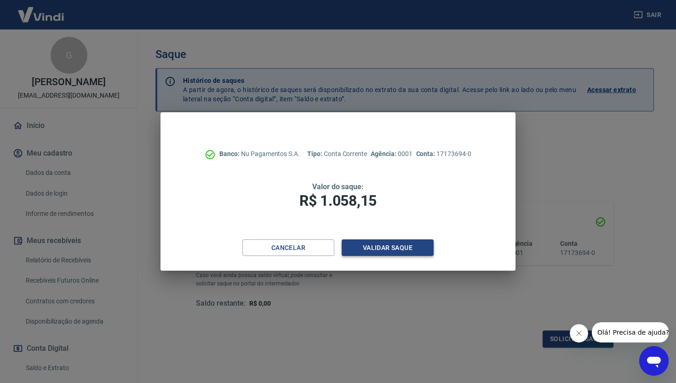  I want to click on span: Tipo:, so click(316, 154).